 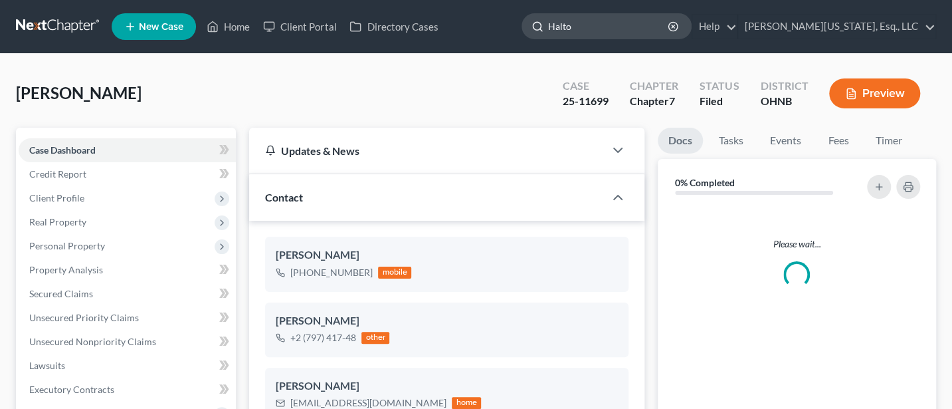 What do you see at coordinates (62, 149) in the screenshot?
I see `span: Case Dashboard` at bounding box center [62, 149].